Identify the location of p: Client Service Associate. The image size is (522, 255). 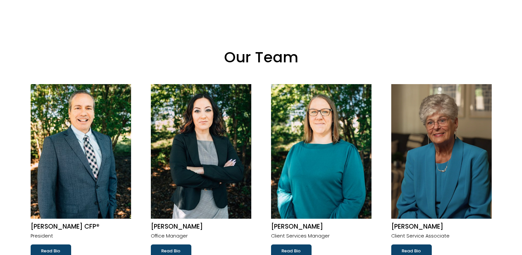
(442, 236).